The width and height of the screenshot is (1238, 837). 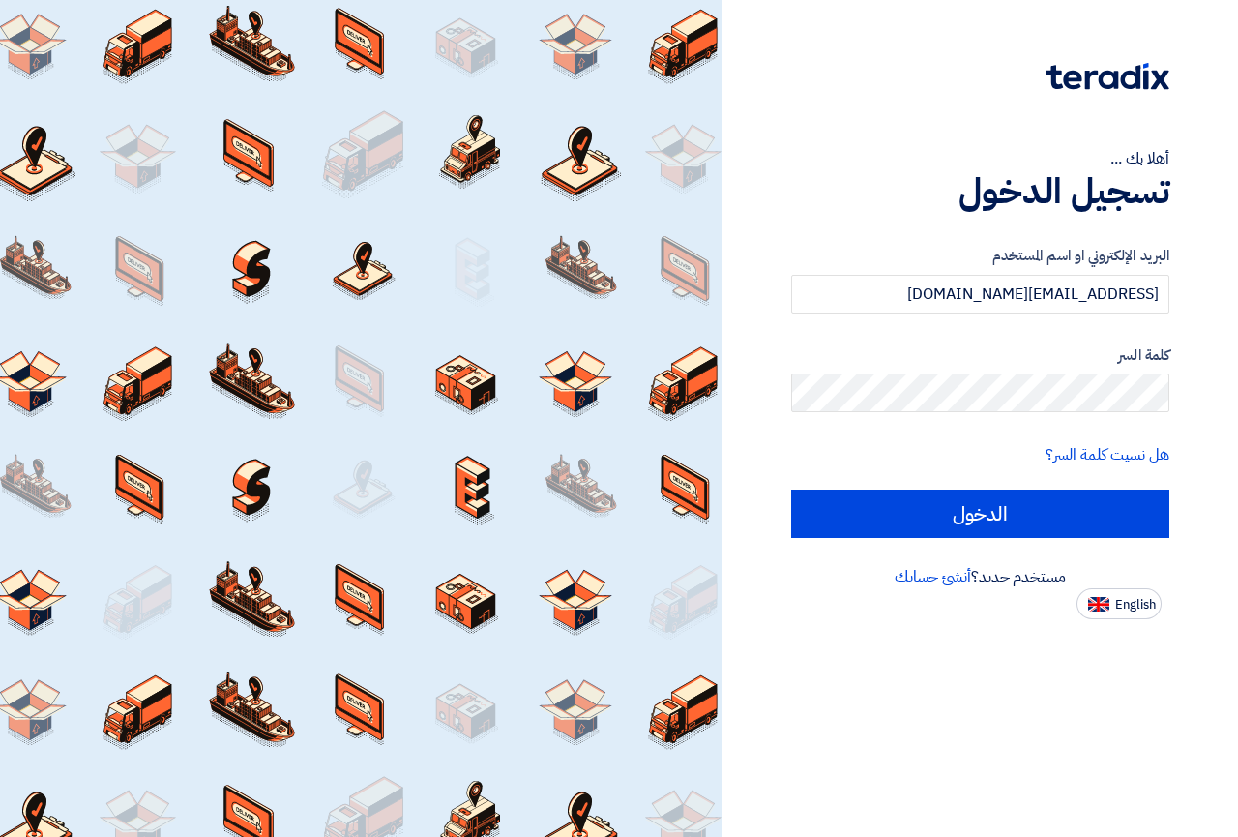 What do you see at coordinates (932, 576) in the screenshot?
I see `a: أنشئ حسابك` at bounding box center [932, 576].